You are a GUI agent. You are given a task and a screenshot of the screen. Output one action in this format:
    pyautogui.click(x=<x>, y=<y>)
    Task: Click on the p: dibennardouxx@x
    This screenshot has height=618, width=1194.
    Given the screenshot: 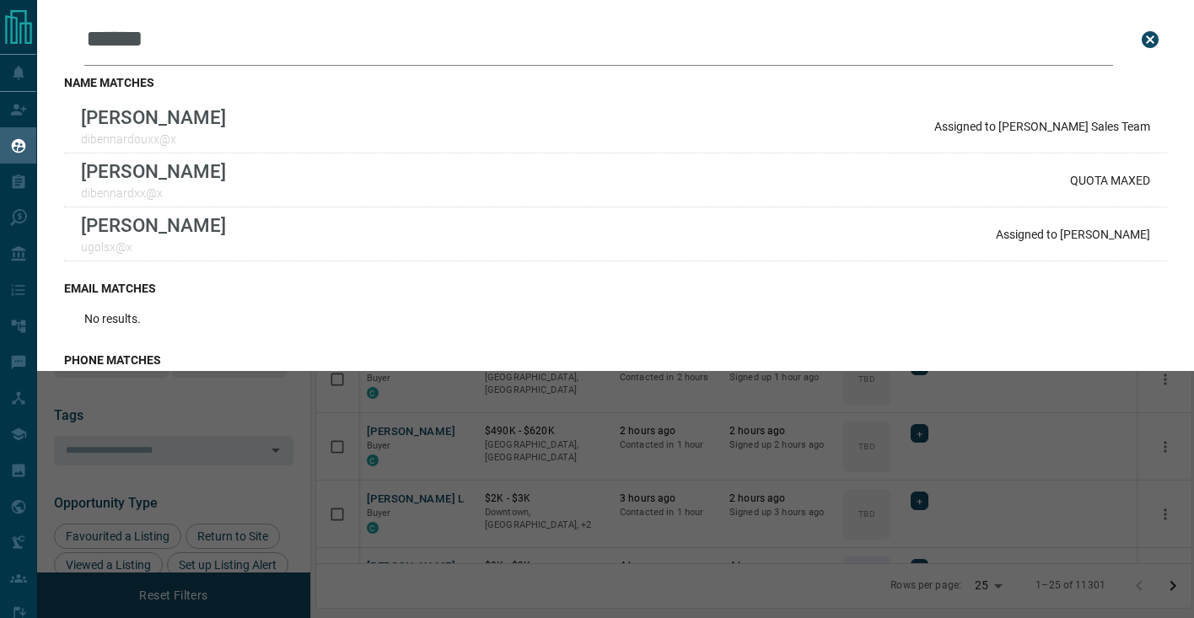 What is the action you would take?
    pyautogui.click(x=153, y=139)
    